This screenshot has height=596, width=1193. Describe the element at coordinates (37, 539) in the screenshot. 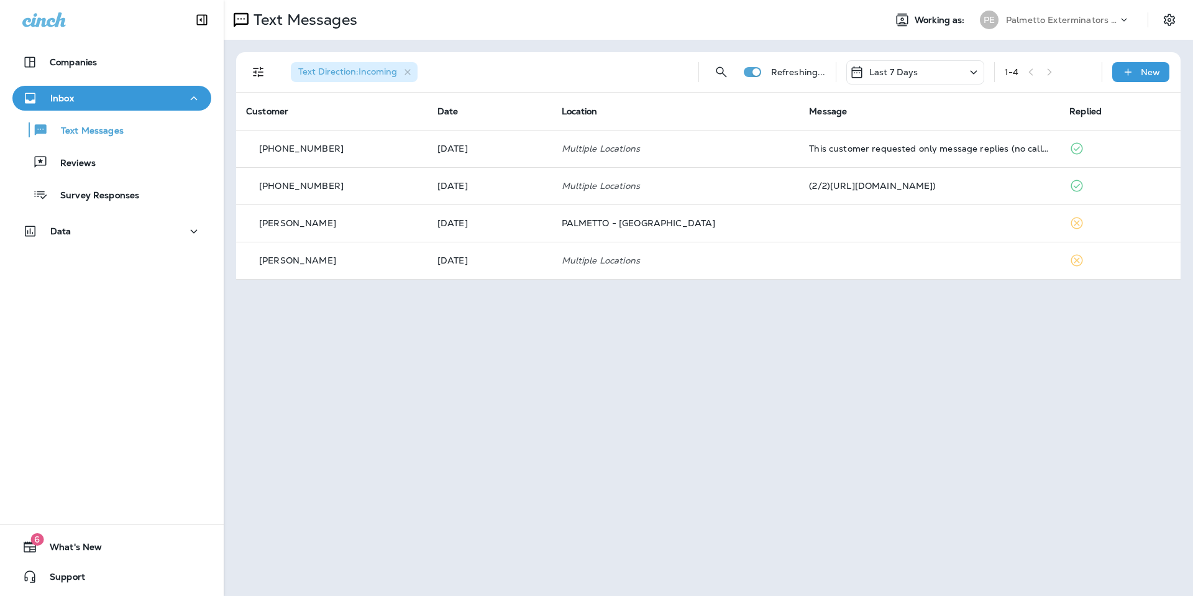

I see `span: 6` at that location.